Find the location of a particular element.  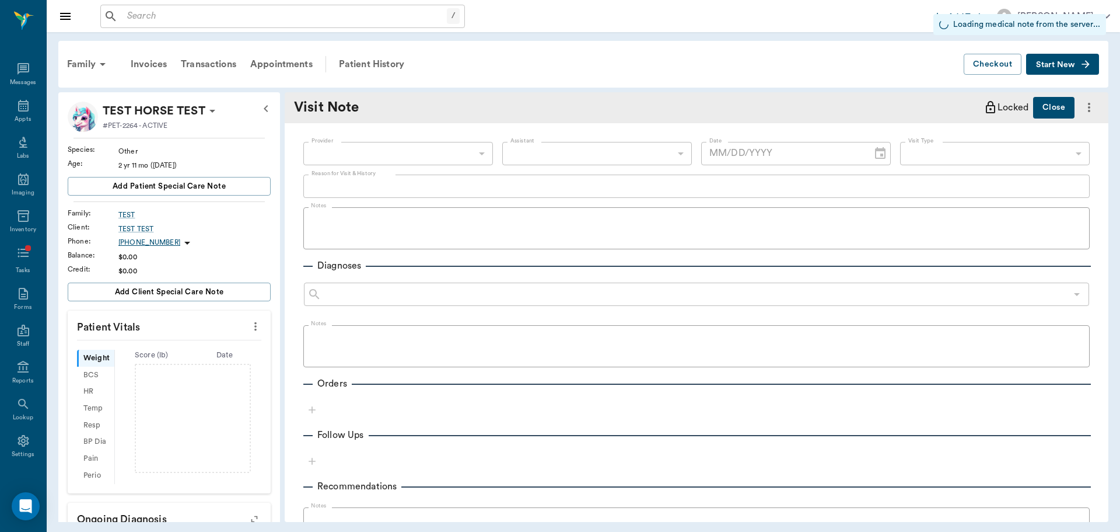

div: Phone : is located at coordinates (93, 241).